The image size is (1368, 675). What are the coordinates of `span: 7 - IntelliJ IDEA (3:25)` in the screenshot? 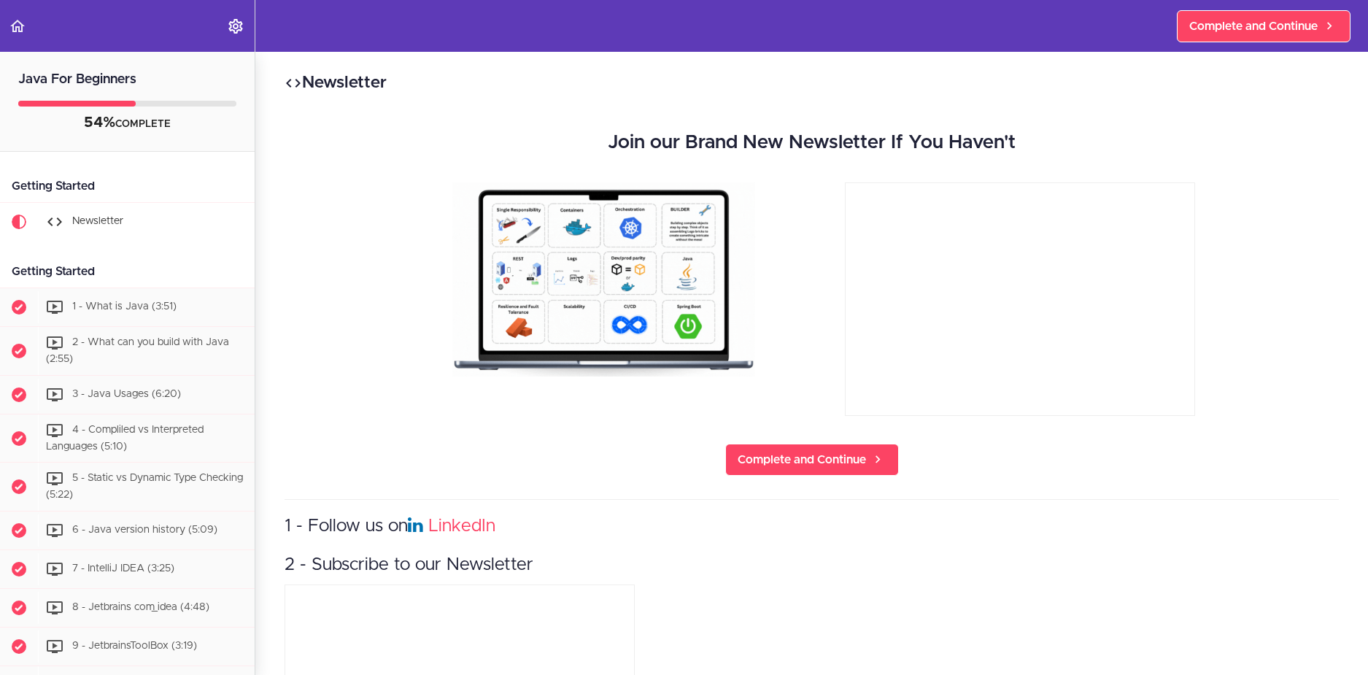 It's located at (123, 568).